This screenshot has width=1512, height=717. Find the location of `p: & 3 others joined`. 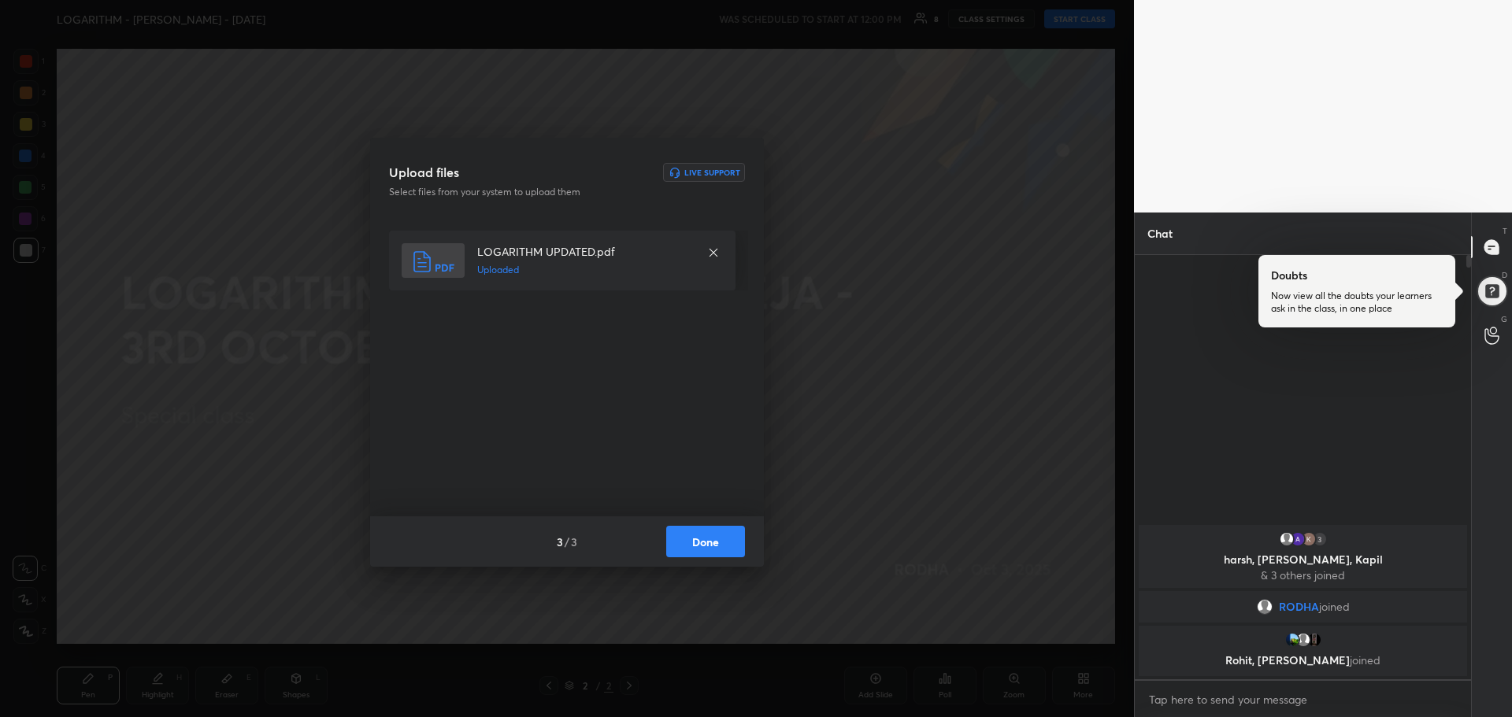

p: & 3 others joined is located at coordinates (1302, 575).